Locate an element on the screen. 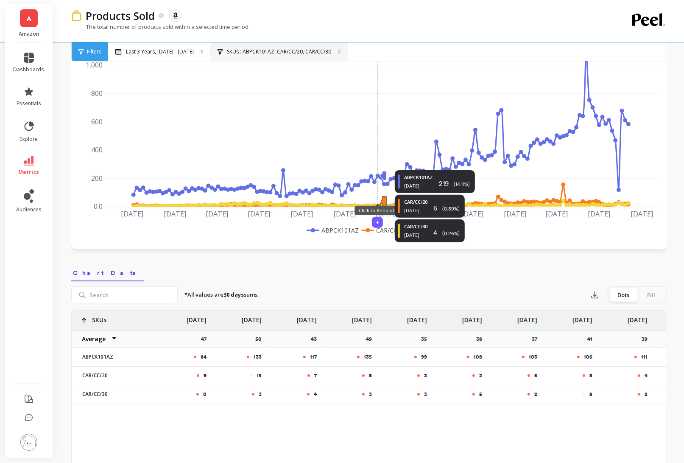  p: 99 is located at coordinates (424, 357).